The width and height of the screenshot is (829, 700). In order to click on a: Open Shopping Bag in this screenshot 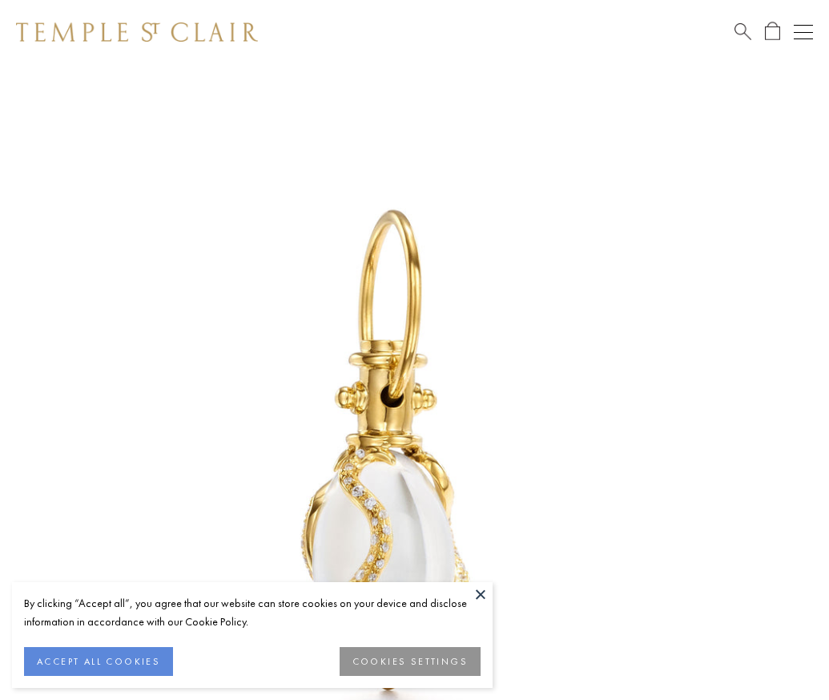, I will do `click(772, 31)`.